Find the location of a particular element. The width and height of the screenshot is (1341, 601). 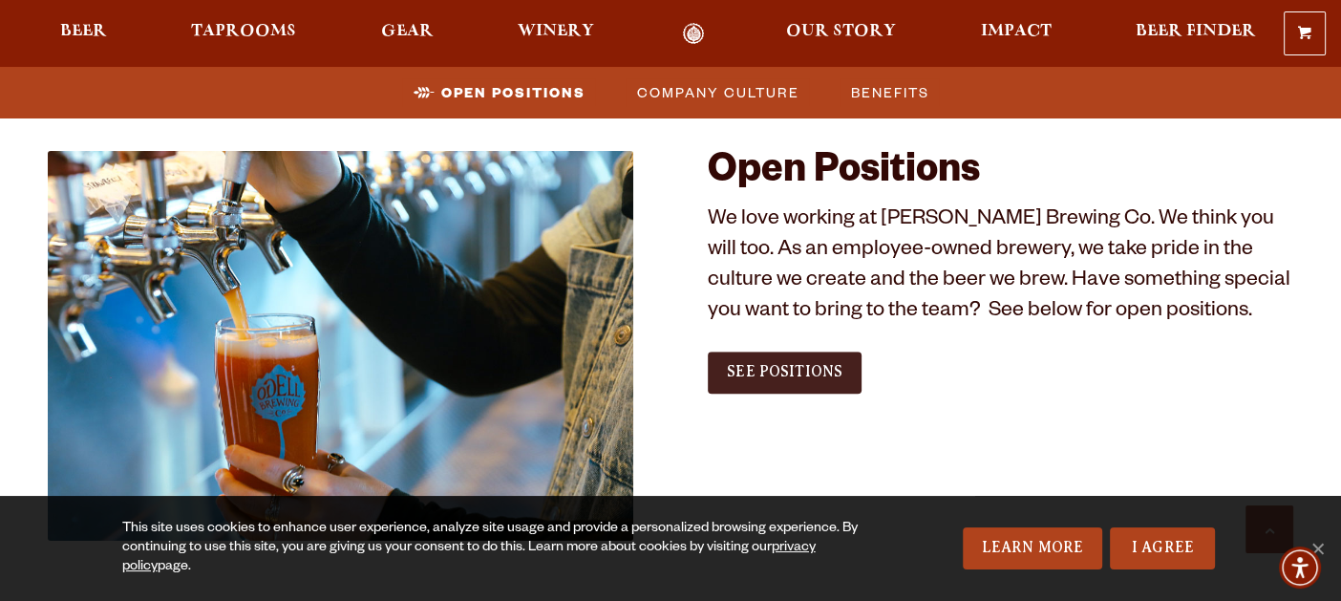

span: Our Story is located at coordinates (841, 32).